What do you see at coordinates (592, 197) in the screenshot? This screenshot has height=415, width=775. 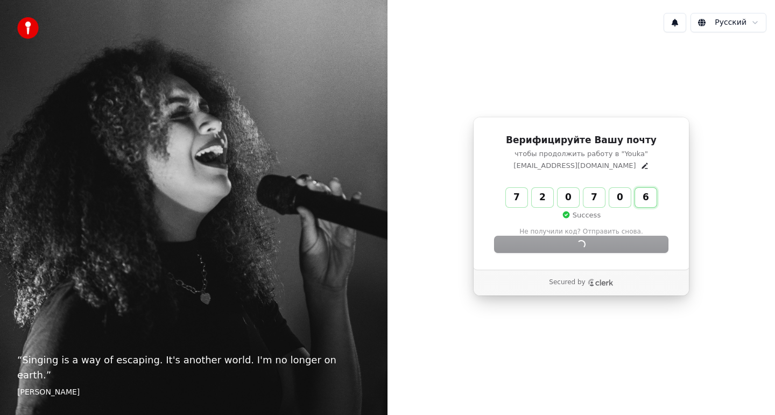 I see `input: Enter verification code` at bounding box center [592, 197].